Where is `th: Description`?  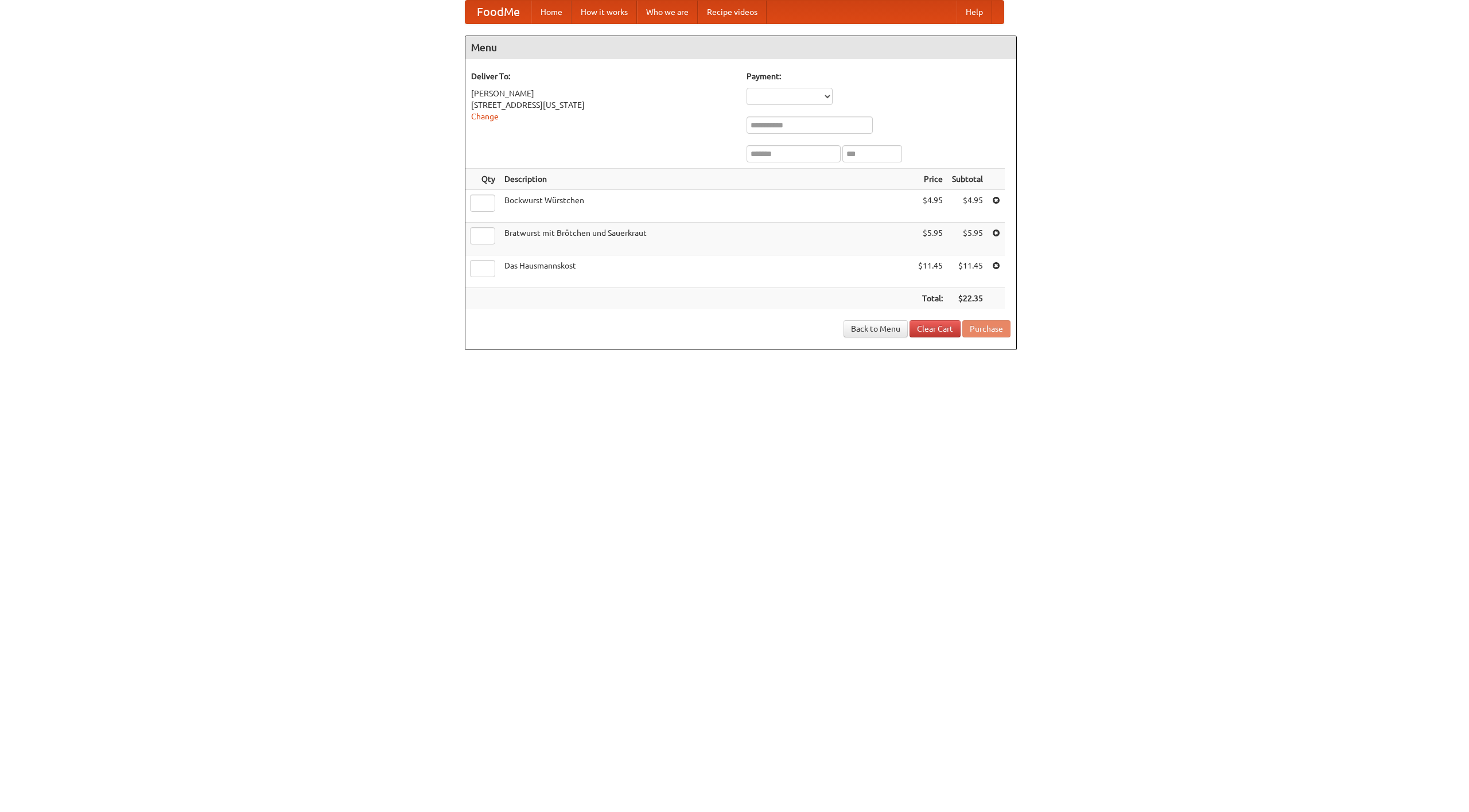
th: Description is located at coordinates (706, 179).